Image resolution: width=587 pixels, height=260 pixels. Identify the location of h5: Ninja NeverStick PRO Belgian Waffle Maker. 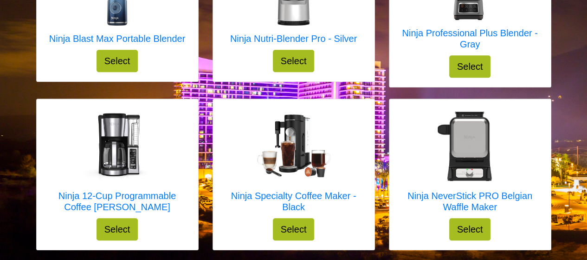
(470, 201).